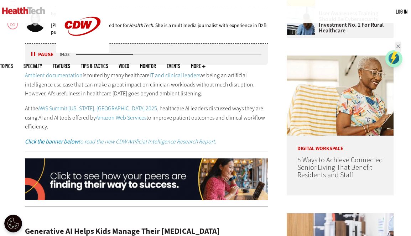 The image size is (411, 236). What do you see at coordinates (146, 84) in the screenshot?
I see `p: is touted by many healthcare as being an artificial intelligence use case that can make a great i...` at bounding box center [146, 84].